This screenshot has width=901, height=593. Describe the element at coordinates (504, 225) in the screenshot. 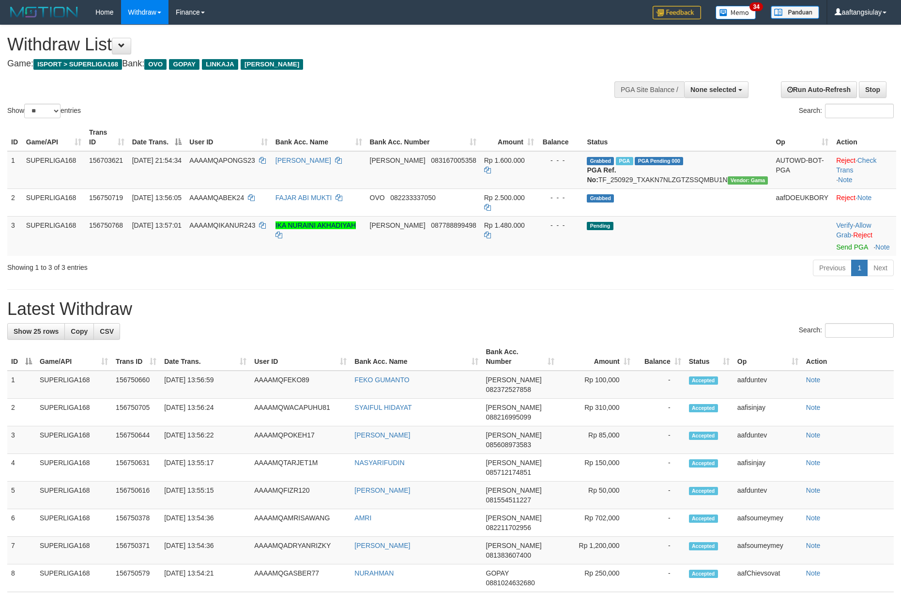

I see `span: Rp 1.480.000` at that location.